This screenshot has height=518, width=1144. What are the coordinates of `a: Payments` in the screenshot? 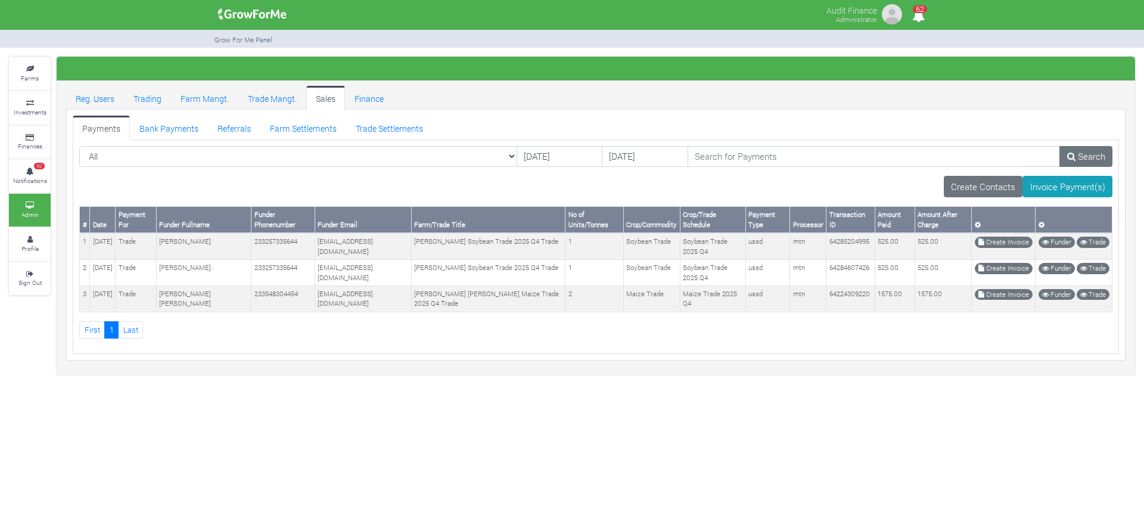 It's located at (101, 127).